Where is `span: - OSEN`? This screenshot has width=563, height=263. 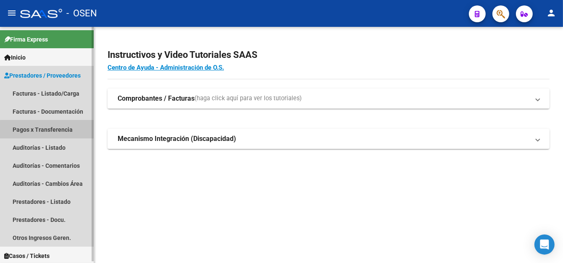 span: - OSEN is located at coordinates (81, 13).